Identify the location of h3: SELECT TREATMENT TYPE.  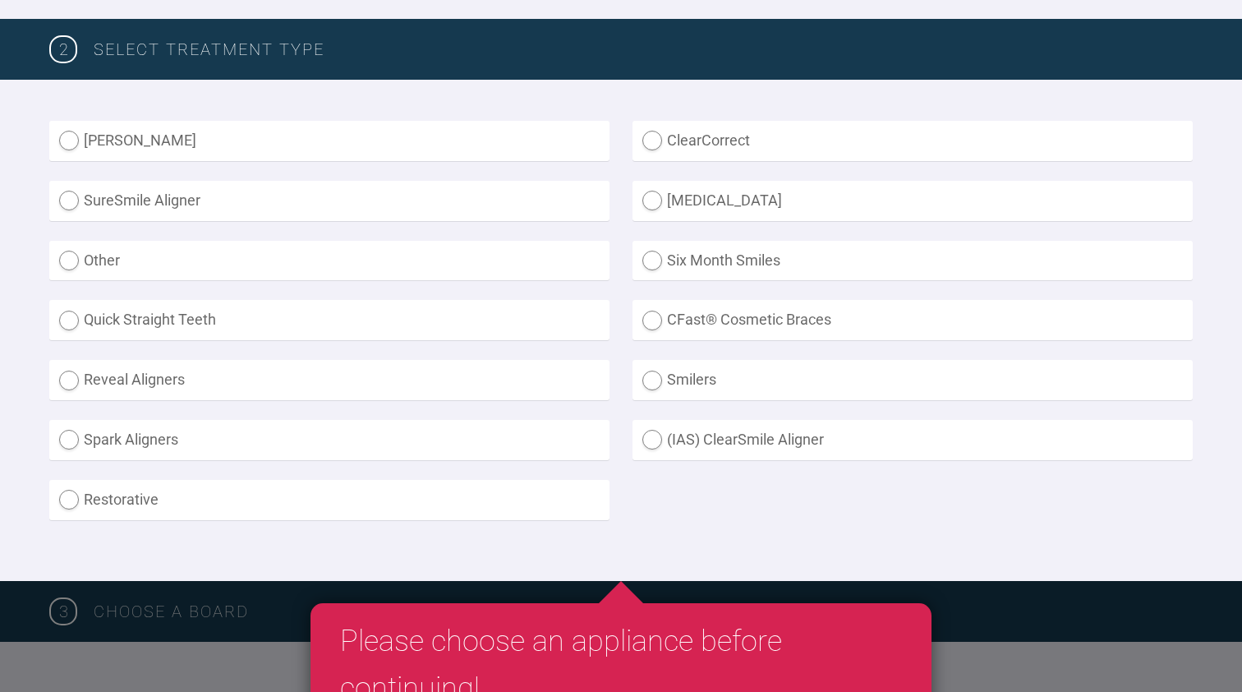
(643, 49).